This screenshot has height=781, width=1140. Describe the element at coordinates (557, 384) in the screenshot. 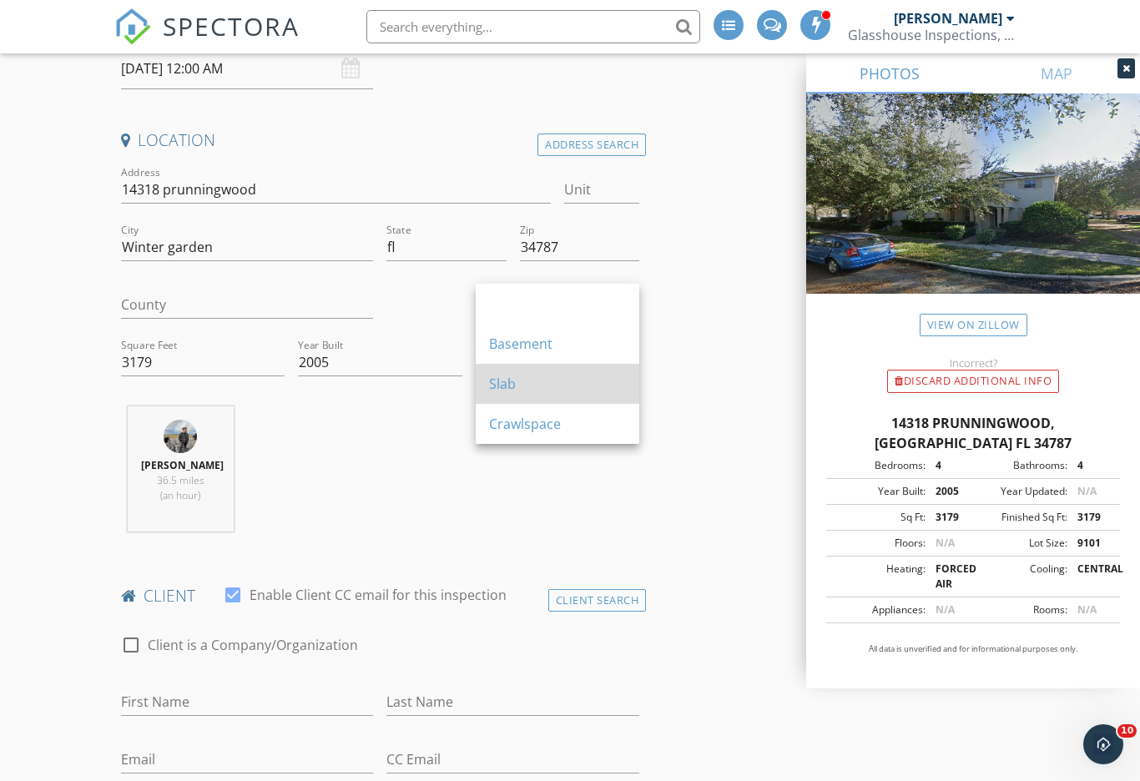

I see `div: Slab` at that location.